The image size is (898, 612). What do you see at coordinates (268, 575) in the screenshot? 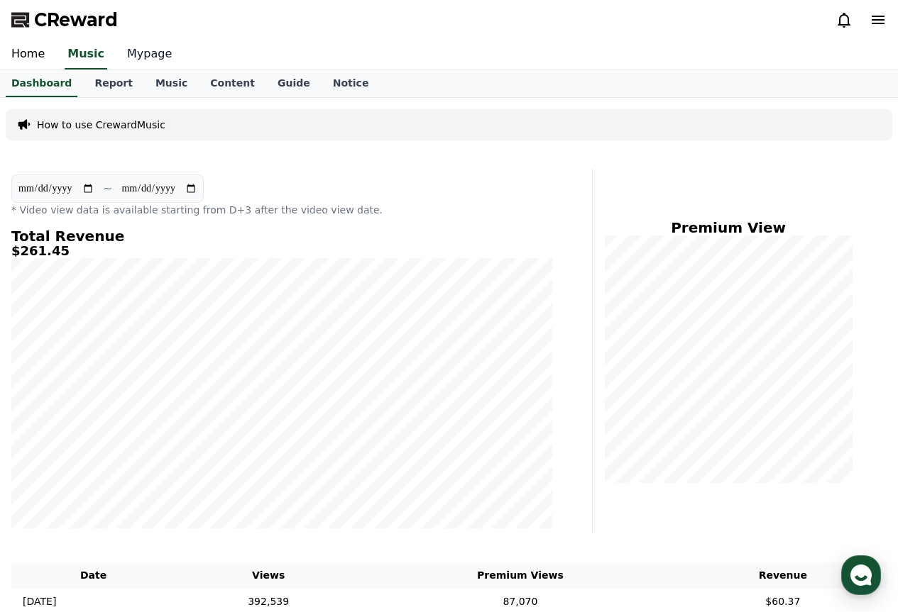
I see `th: Views` at bounding box center [268, 575].